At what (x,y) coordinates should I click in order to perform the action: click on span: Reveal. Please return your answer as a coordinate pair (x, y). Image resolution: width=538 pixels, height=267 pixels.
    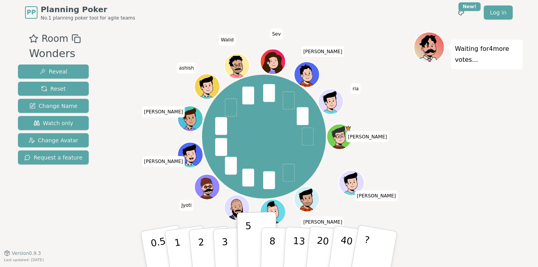
    Looking at the image, I should click on (53, 72).